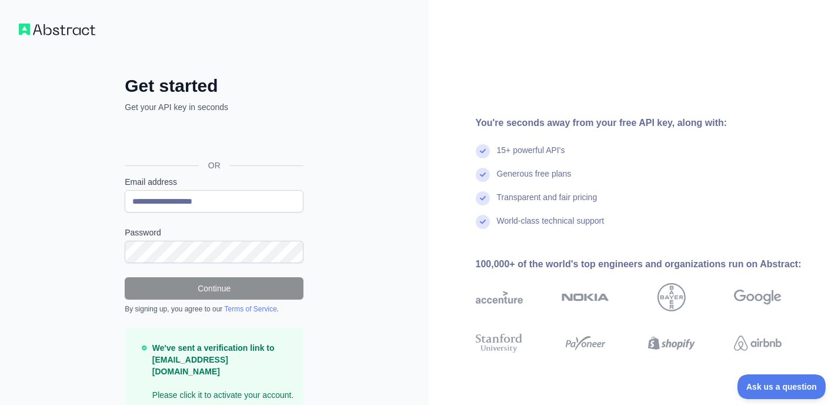 The width and height of the screenshot is (838, 405). Describe the element at coordinates (214, 182) in the screenshot. I see `label: Email address` at that location.